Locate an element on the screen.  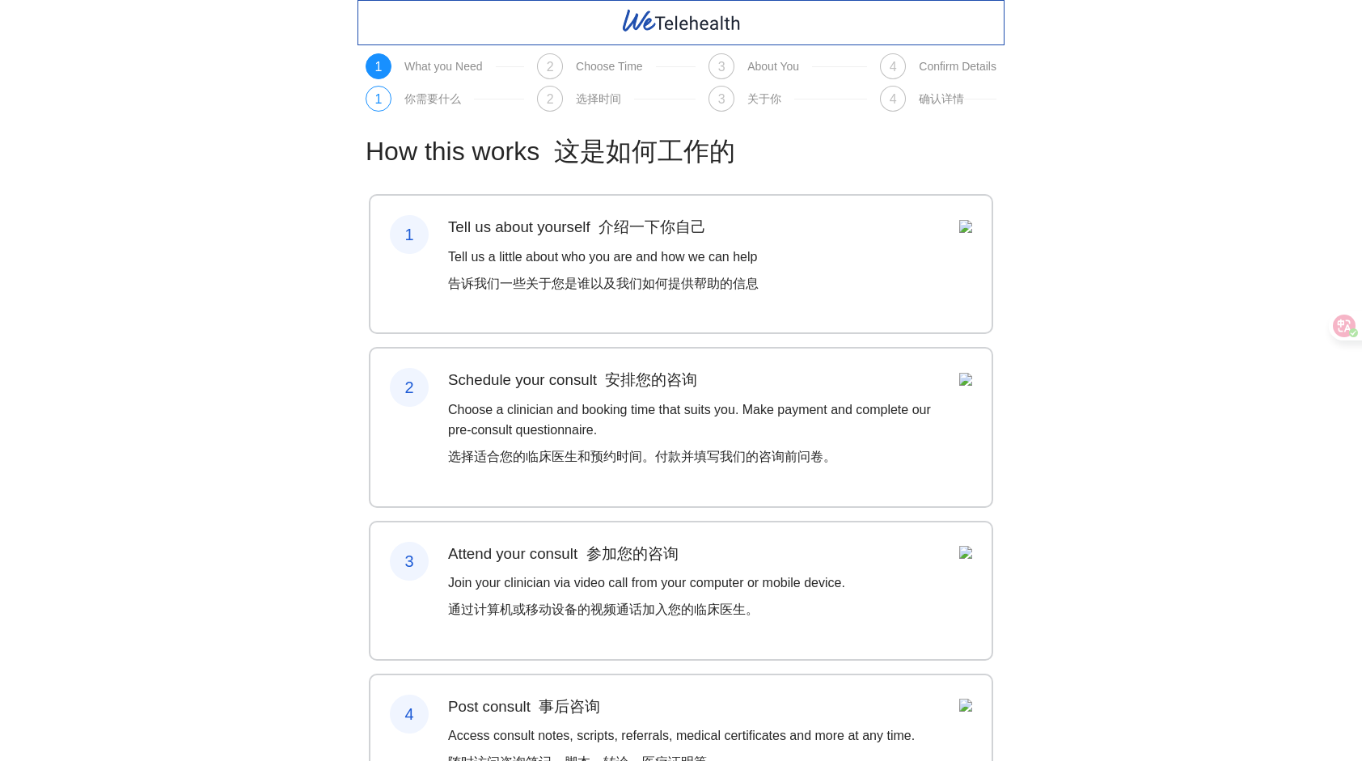
font: 通过计算机或移动设备的视频通话加入您的临床医生。 is located at coordinates (603, 609).